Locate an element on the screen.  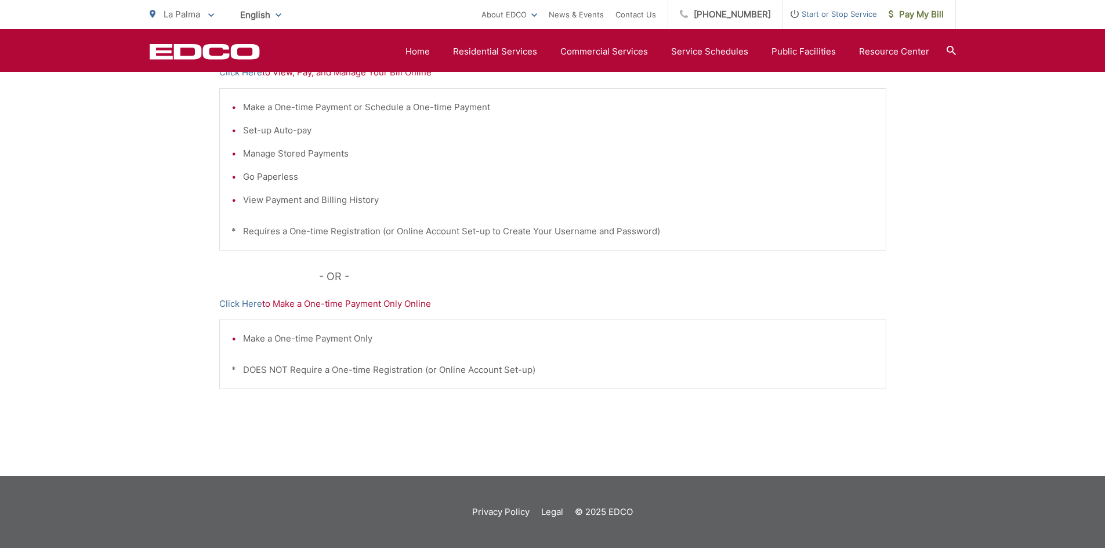
p: * DOES NOT Require a One-time Registration (or Online Account Set-up) is located at coordinates (553, 370).